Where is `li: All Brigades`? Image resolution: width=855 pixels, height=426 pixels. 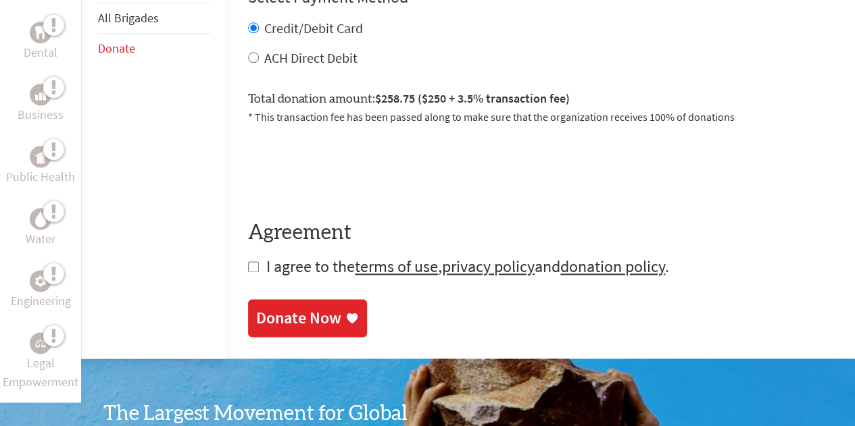
li: All Brigades is located at coordinates (154, 18).